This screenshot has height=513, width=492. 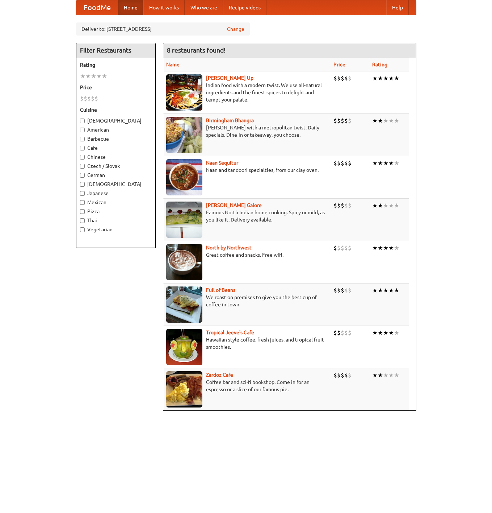 What do you see at coordinates (184, 177) in the screenshot?
I see `img: naansequitur.jpg` at bounding box center [184, 177].